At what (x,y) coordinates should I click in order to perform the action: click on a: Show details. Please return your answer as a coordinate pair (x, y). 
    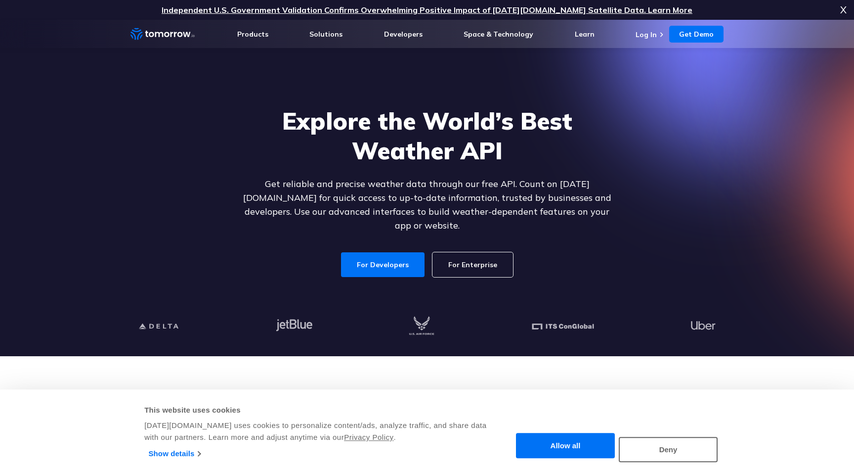
    Looking at the image, I should click on (175, 453).